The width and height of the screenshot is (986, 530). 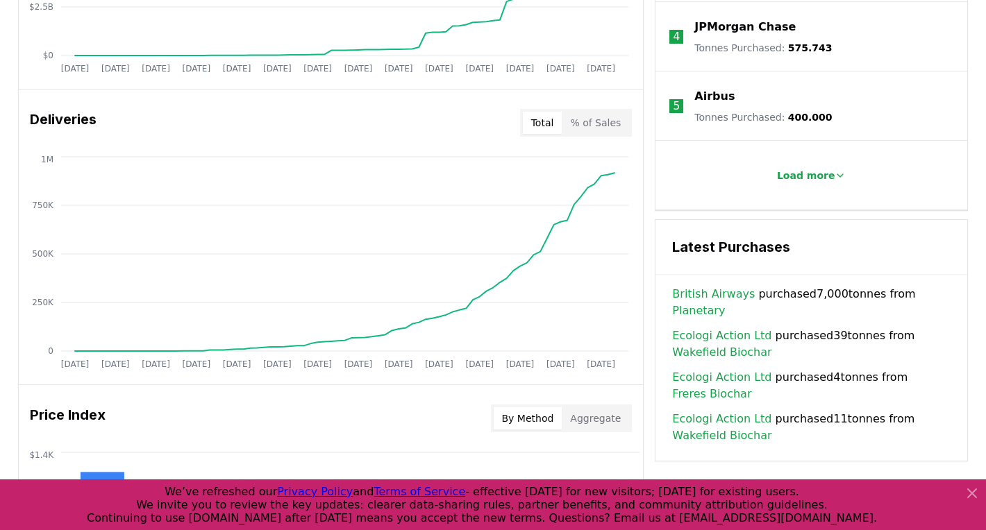 I want to click on tspan: 500K, so click(x=43, y=254).